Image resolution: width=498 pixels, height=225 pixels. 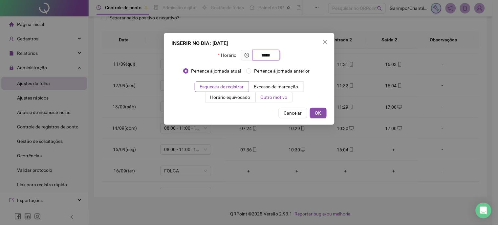 I want to click on span: clock-circle, so click(x=247, y=55).